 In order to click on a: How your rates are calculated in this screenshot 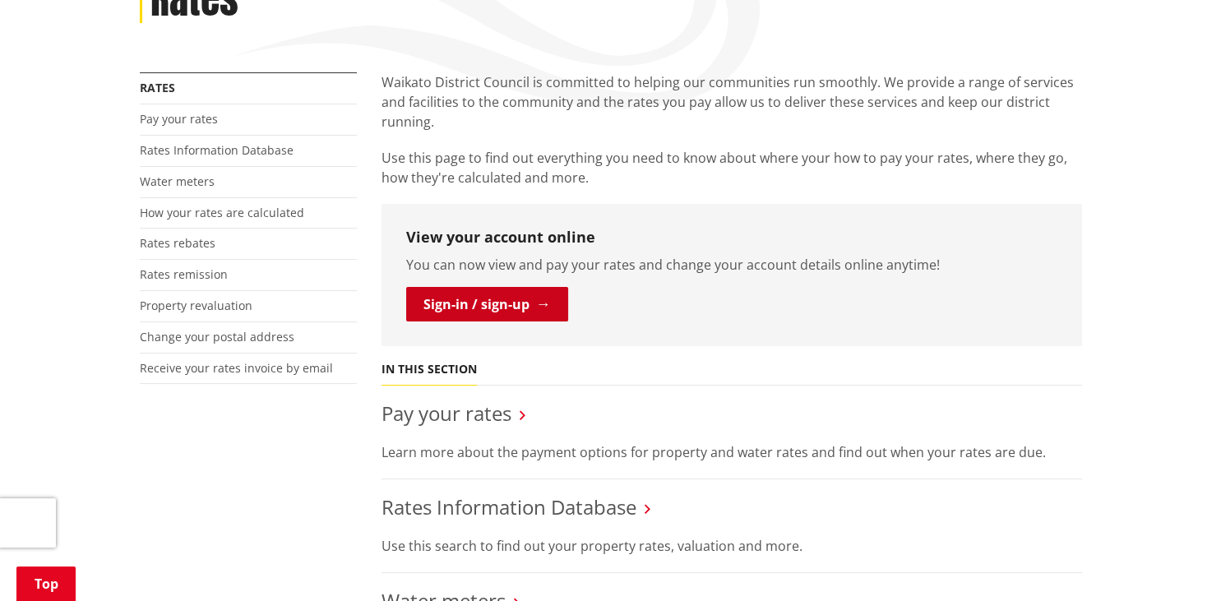, I will do `click(222, 212)`.